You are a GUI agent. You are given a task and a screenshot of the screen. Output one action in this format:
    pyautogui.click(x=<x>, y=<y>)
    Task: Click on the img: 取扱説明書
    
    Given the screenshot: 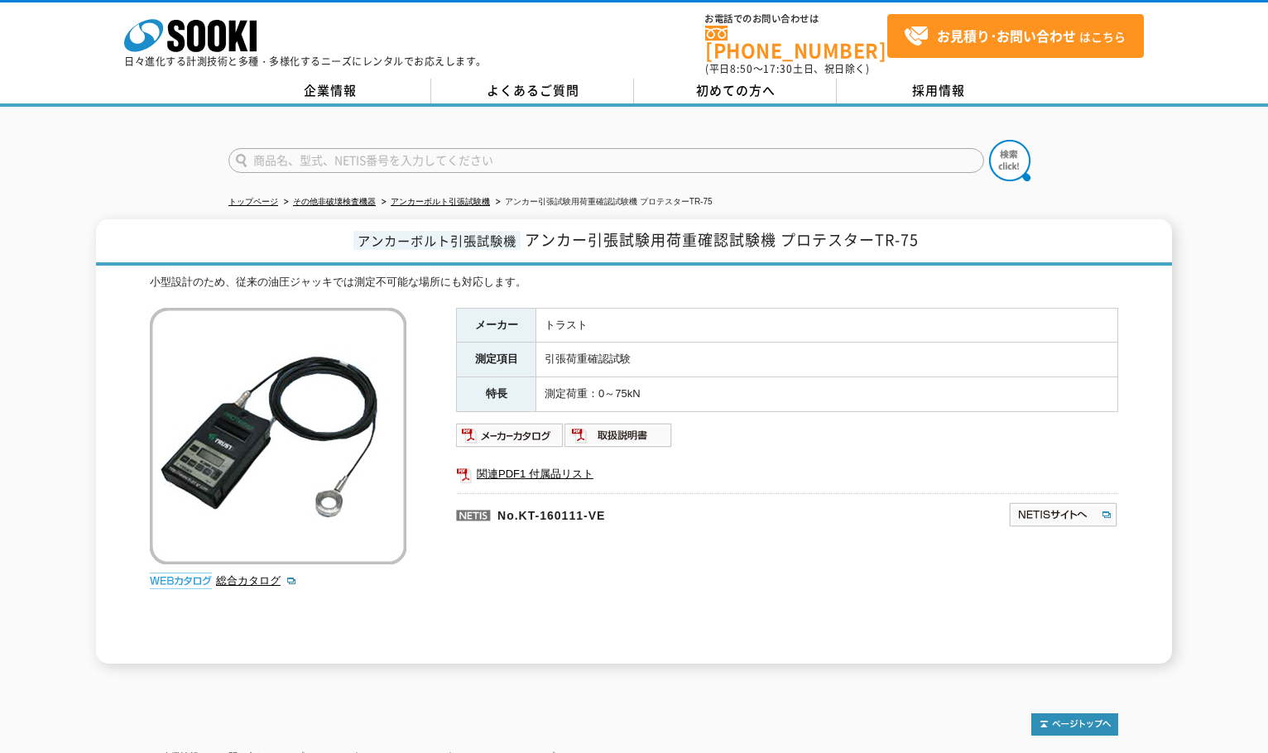 What is the action you would take?
    pyautogui.click(x=618, y=435)
    